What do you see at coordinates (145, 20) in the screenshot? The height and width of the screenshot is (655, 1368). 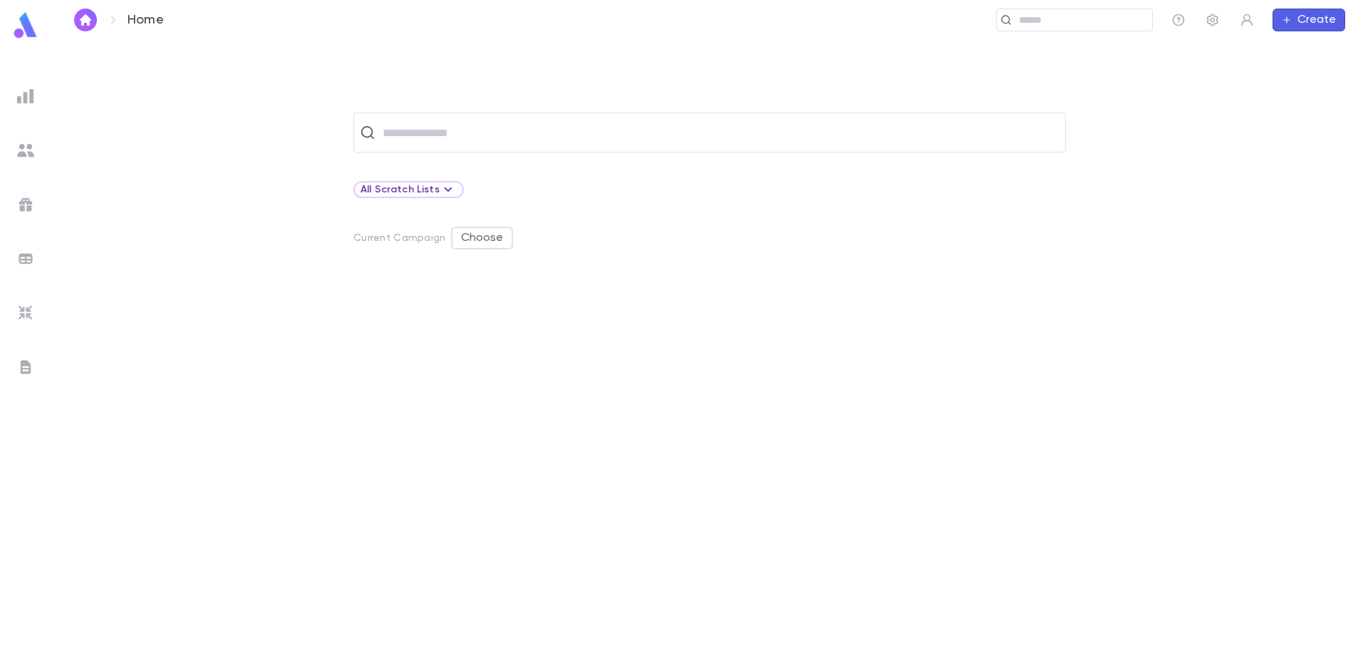 I see `p: Home` at bounding box center [145, 20].